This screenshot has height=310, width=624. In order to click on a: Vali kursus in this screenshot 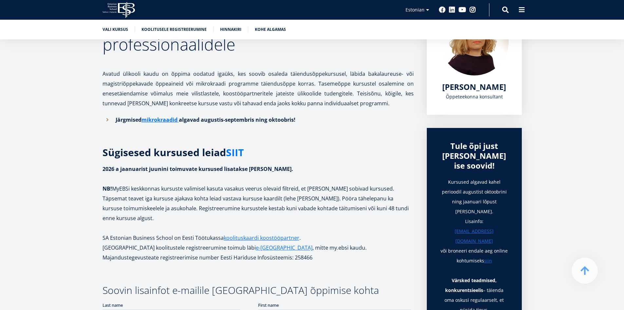, I will do `click(115, 29)`.